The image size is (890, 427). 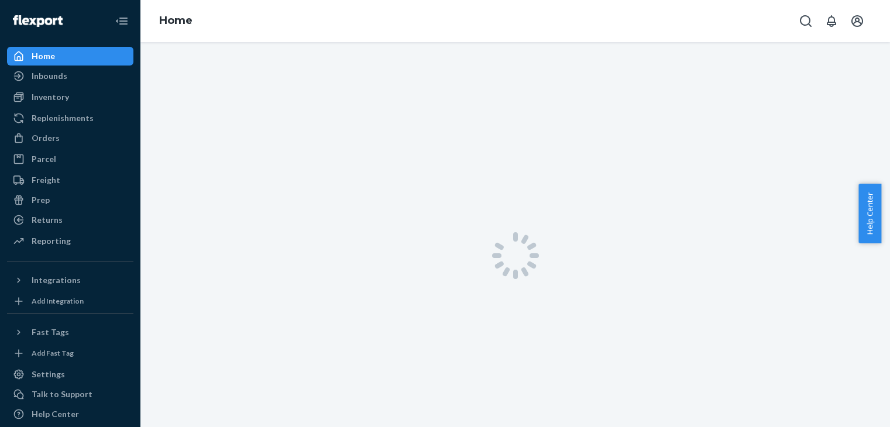 What do you see at coordinates (122, 21) in the screenshot?
I see `button: Close Navigation` at bounding box center [122, 21].